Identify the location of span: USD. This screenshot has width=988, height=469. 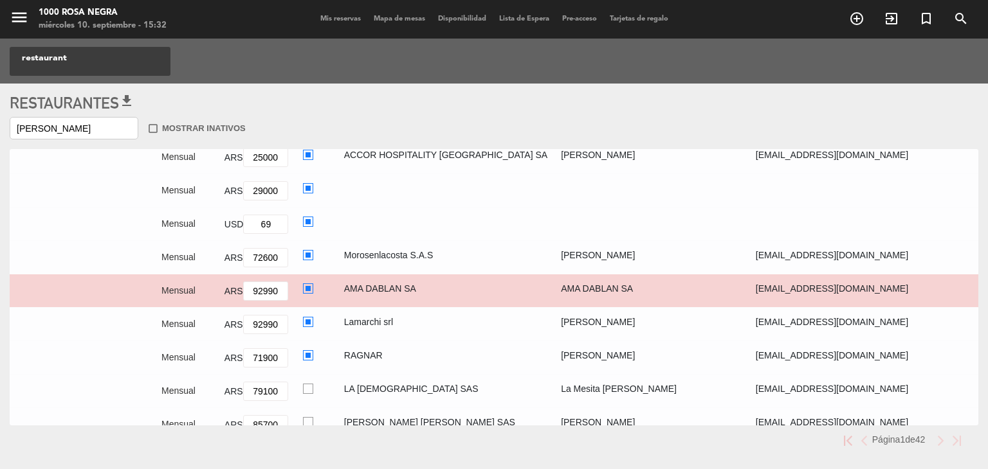
(234, 224).